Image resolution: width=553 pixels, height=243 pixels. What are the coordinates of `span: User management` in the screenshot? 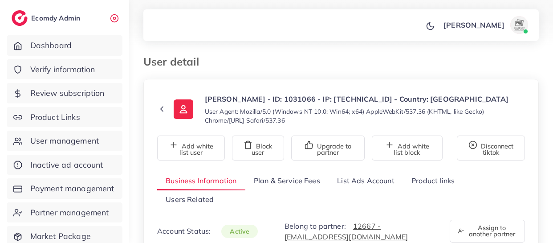 It's located at (65, 141).